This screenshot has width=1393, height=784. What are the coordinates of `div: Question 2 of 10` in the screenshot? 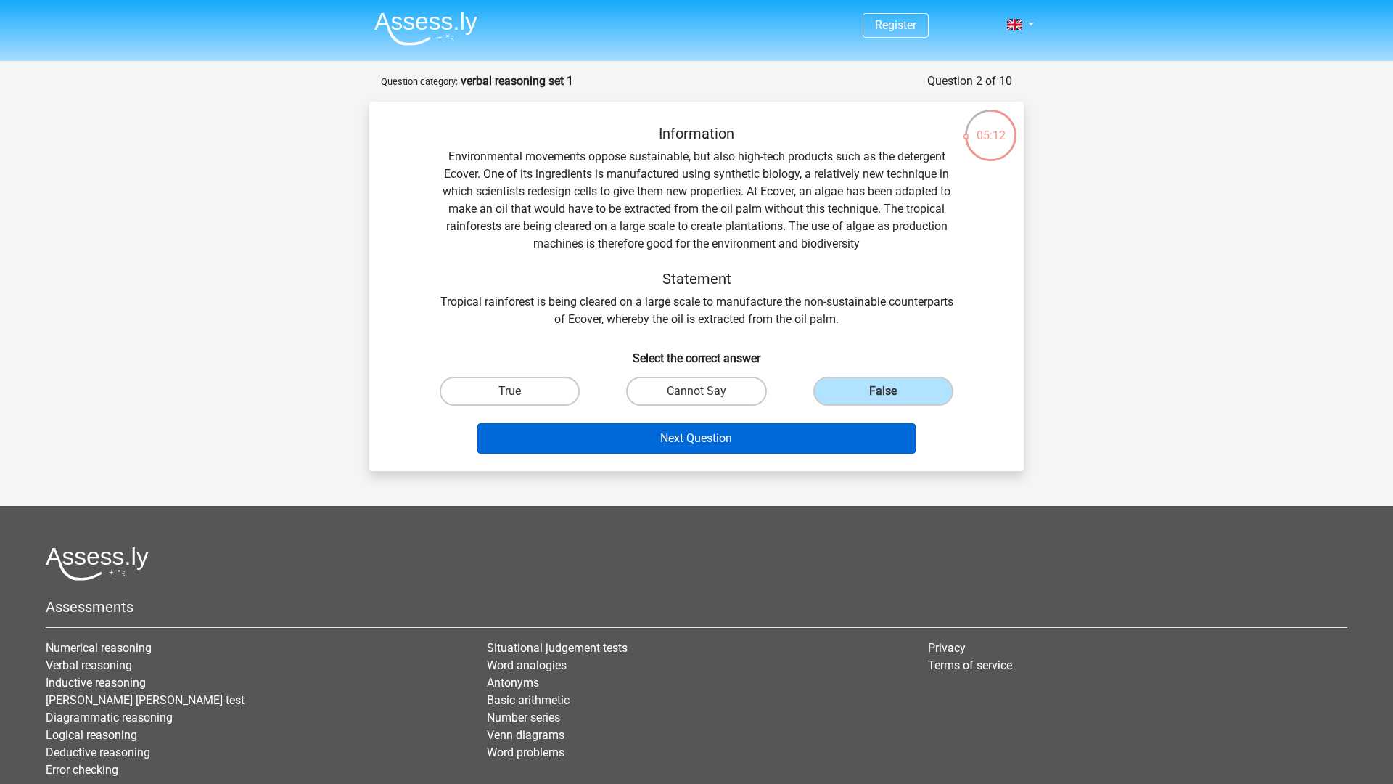 It's located at (969, 81).